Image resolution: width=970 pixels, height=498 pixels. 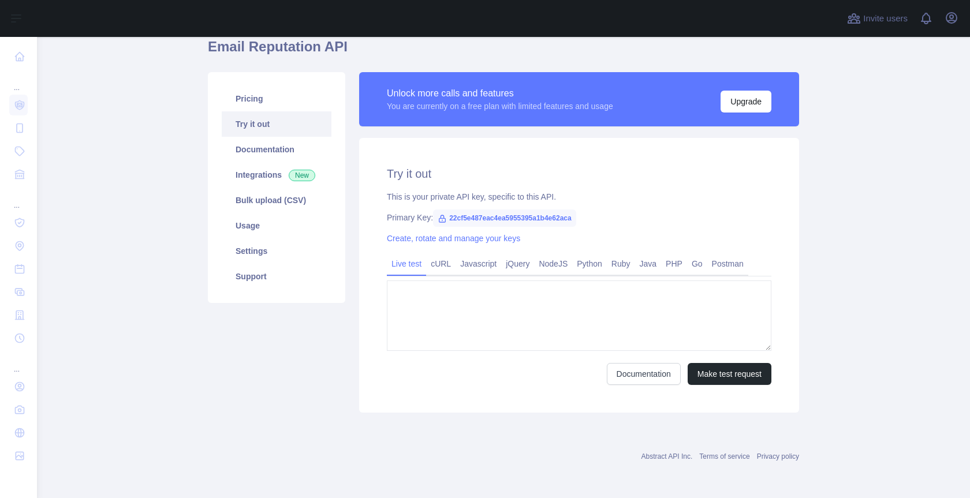 What do you see at coordinates (728, 264) in the screenshot?
I see `a: Postman` at bounding box center [728, 264].